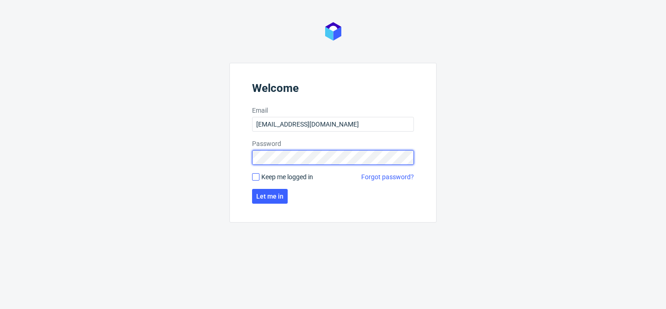  What do you see at coordinates (388, 177) in the screenshot?
I see `a: Forgot password?` at bounding box center [388, 177].